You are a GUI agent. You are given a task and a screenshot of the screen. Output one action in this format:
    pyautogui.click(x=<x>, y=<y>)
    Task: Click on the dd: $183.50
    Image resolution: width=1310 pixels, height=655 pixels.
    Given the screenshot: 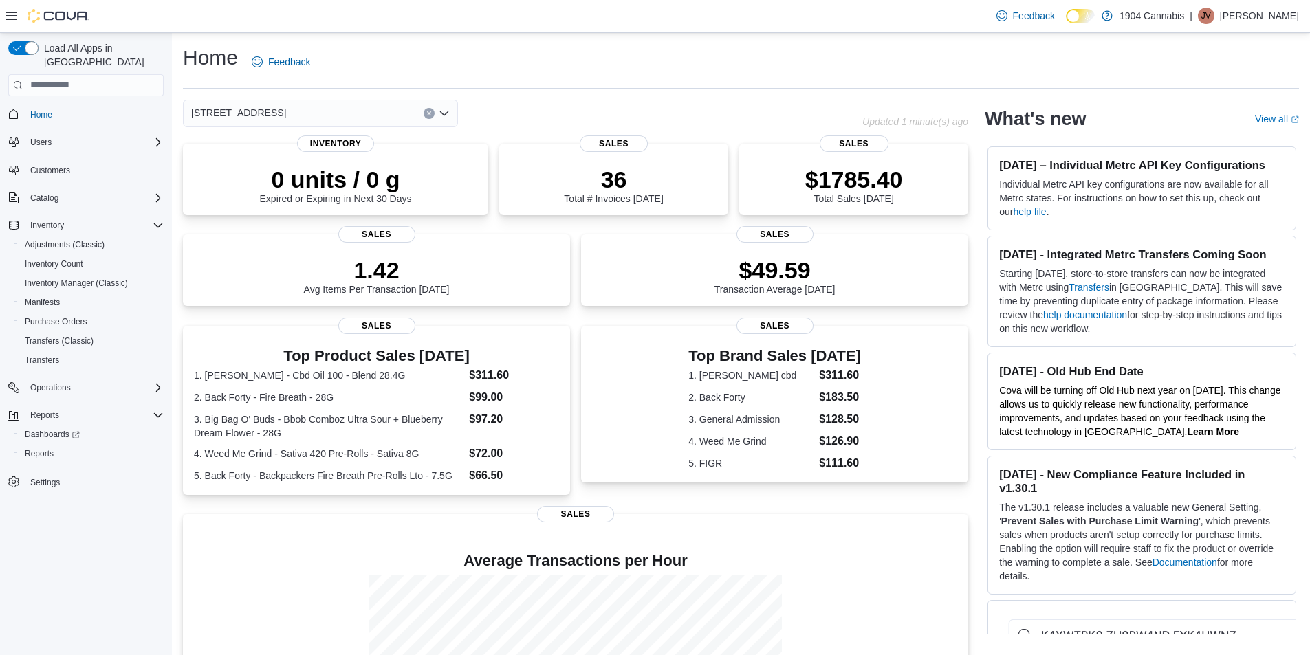 What is the action you would take?
    pyautogui.click(x=839, y=397)
    